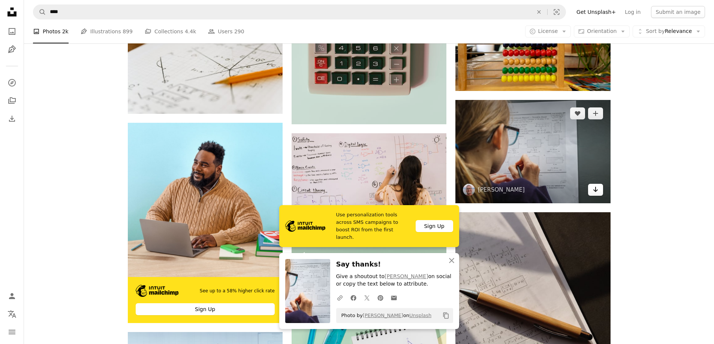 The image size is (714, 344). Describe the element at coordinates (395, 265) in the screenshot. I see `h3: Say thanks!` at that location.